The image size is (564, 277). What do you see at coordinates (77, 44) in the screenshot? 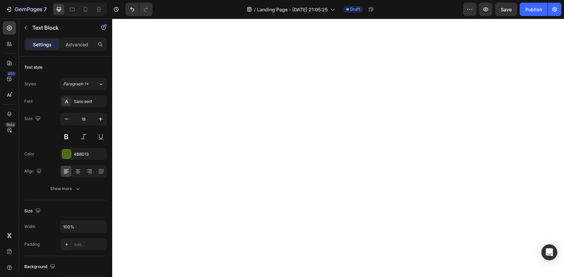
I see `p: Advanced` at bounding box center [77, 44].